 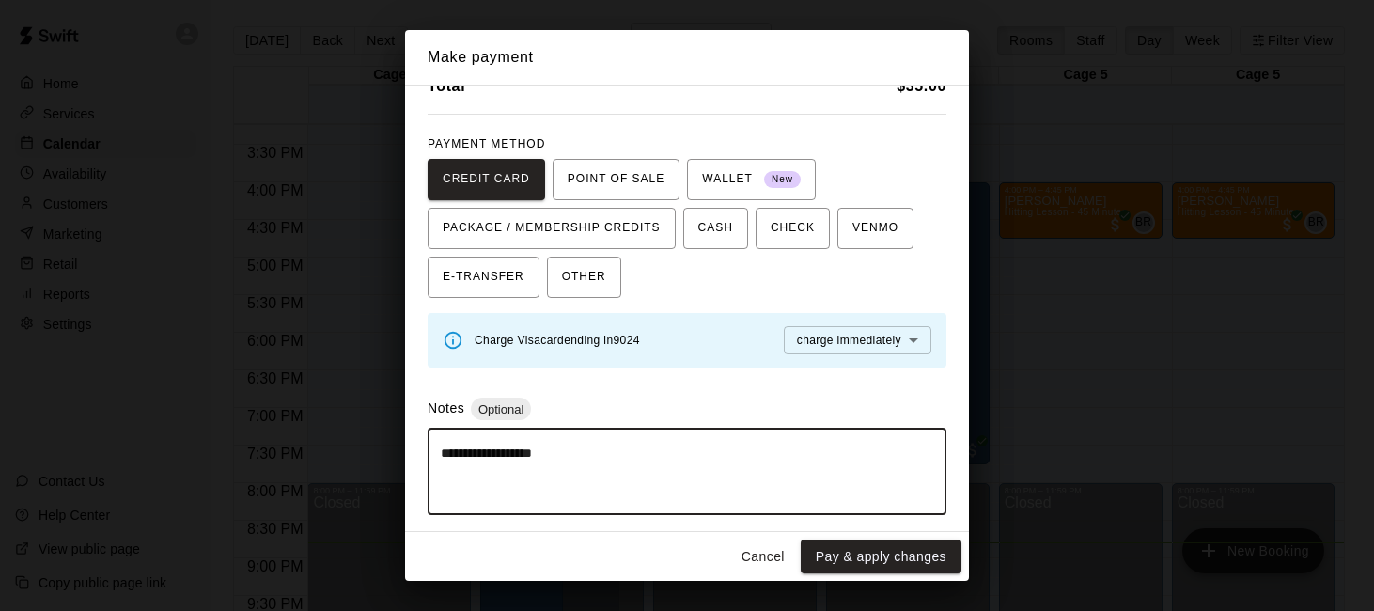 I want to click on span: WALLET, so click(x=751, y=180).